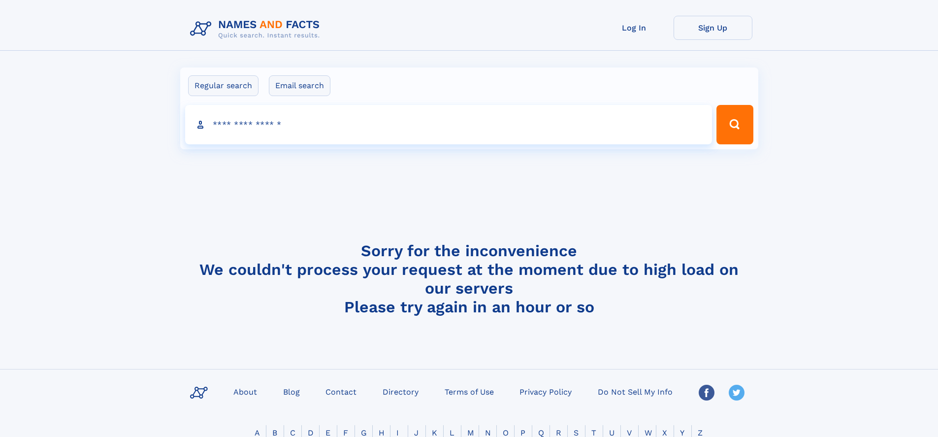 The height and width of the screenshot is (437, 938). Describe the element at coordinates (469, 279) in the screenshot. I see `h4: Sorry for the inconvenience We couldn't process your request at the moment due to high load on ou...` at that location.